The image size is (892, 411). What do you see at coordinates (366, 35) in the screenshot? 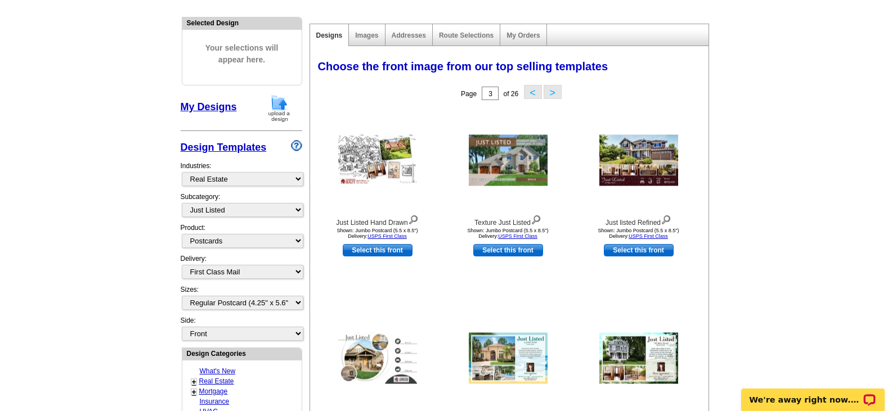
I see `a: Images` at bounding box center [366, 35].